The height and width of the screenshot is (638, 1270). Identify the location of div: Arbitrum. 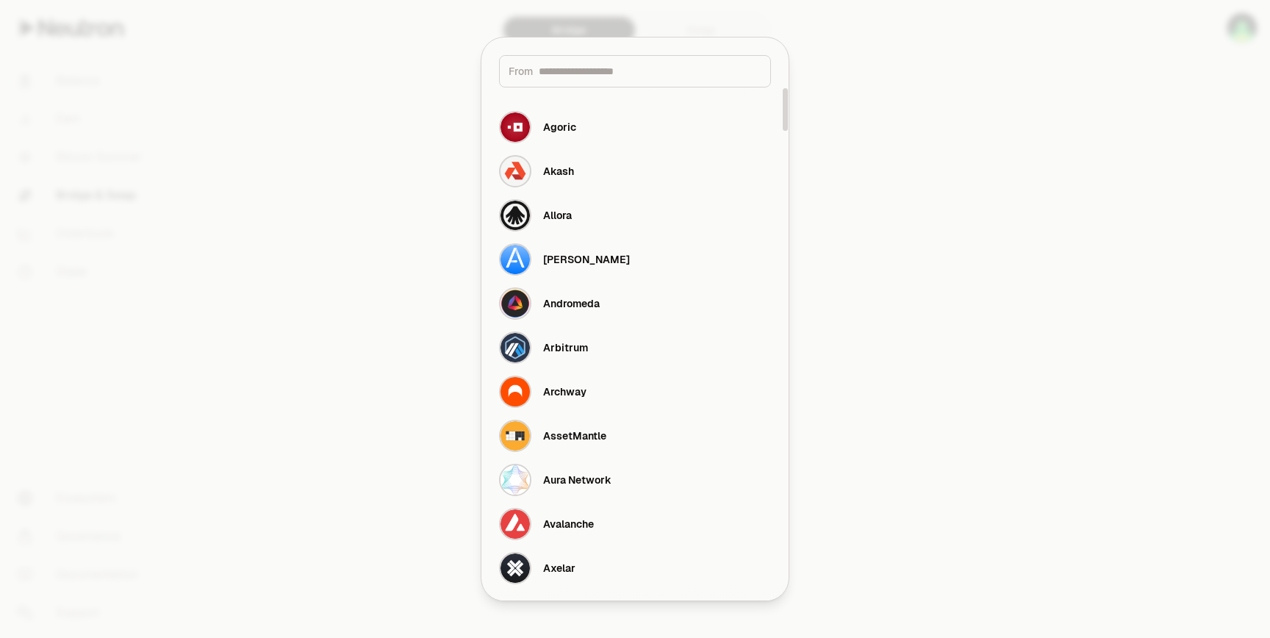
(565, 348).